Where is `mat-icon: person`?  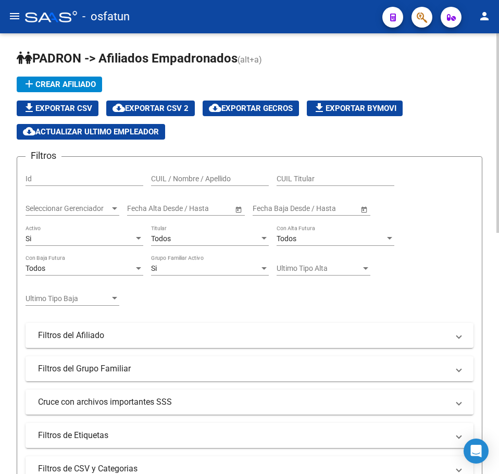 mat-icon: person is located at coordinates (484, 16).